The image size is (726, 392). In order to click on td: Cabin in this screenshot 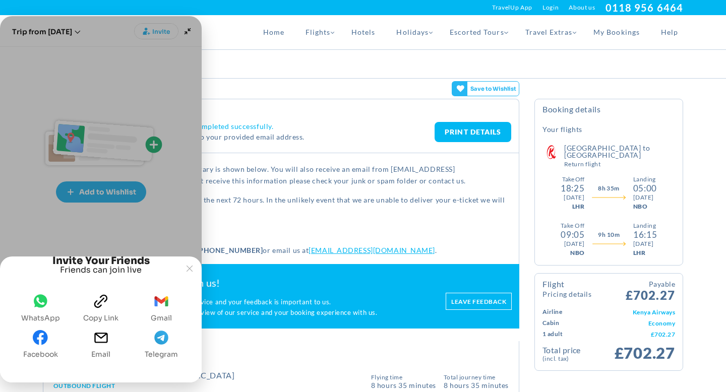, I will do `click(563, 323)`.